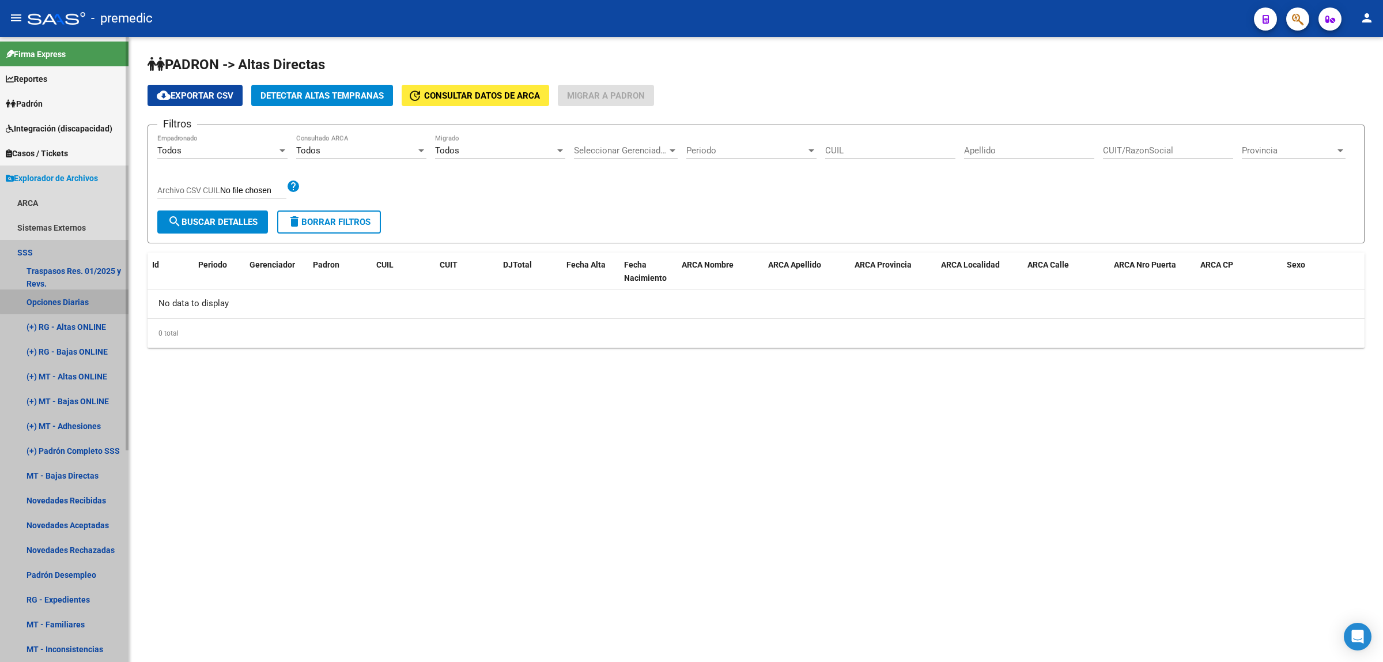 The height and width of the screenshot is (662, 1383). Describe the element at coordinates (756, 304) in the screenshot. I see `div: No data to display` at that location.